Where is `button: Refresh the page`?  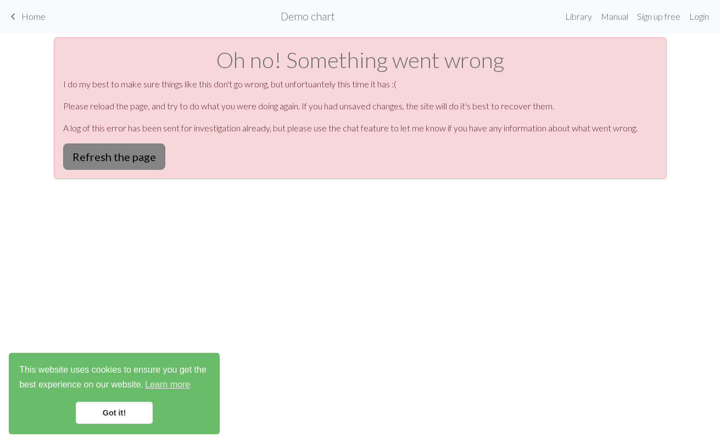
button: Refresh the page is located at coordinates (114, 157).